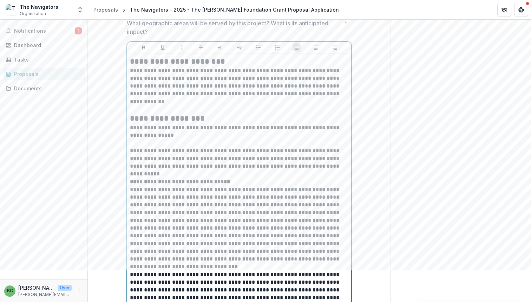  I want to click on button: More, so click(79, 291).